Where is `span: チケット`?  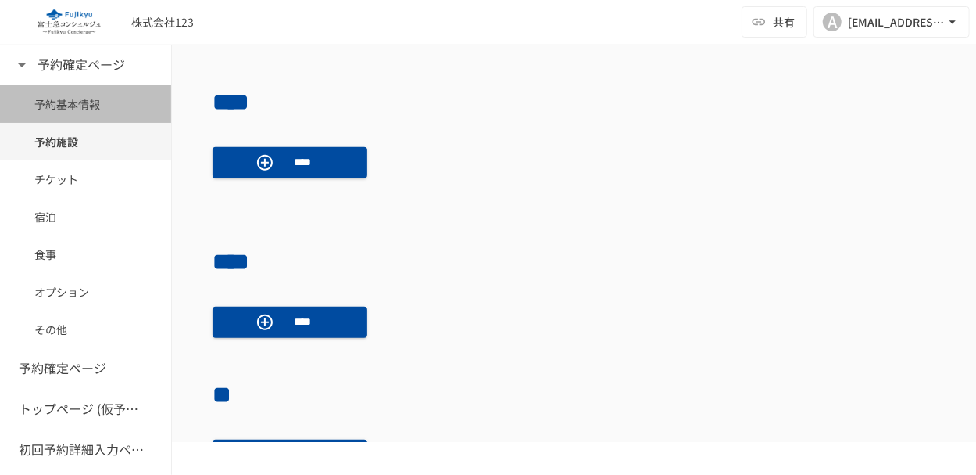 span: チケット is located at coordinates (85, 179).